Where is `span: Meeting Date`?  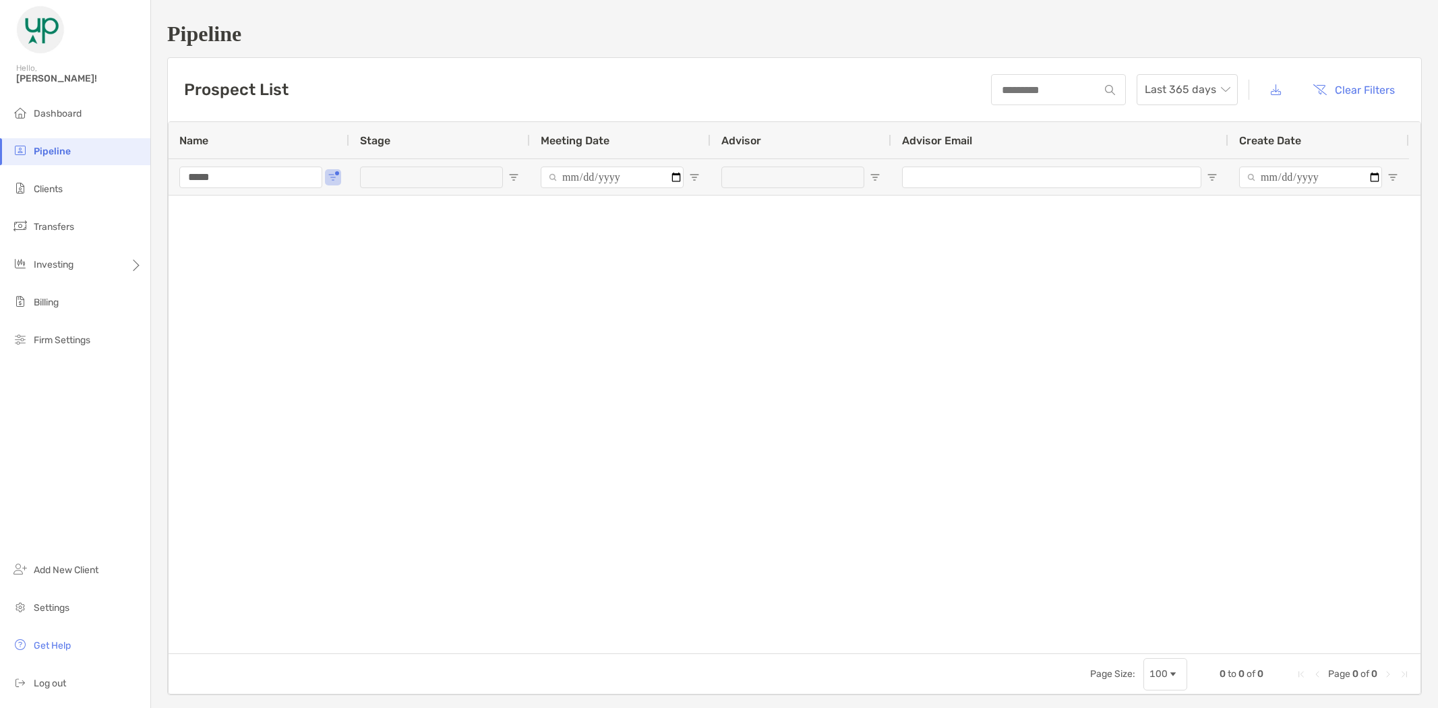
span: Meeting Date is located at coordinates (575, 140).